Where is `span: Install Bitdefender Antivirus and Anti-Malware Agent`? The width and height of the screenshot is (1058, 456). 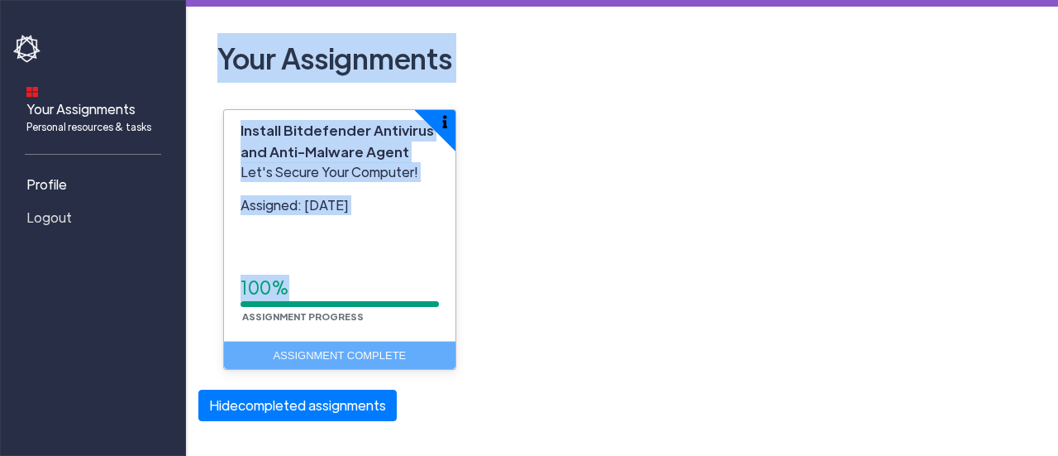 span: Install Bitdefender Antivirus and Anti-Malware Agent is located at coordinates (337, 141).